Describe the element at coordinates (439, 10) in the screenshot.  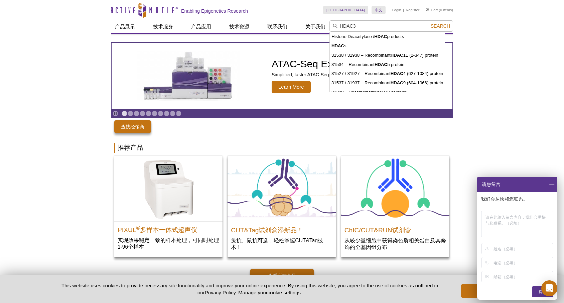
I see `li: (0 items)` at that location.